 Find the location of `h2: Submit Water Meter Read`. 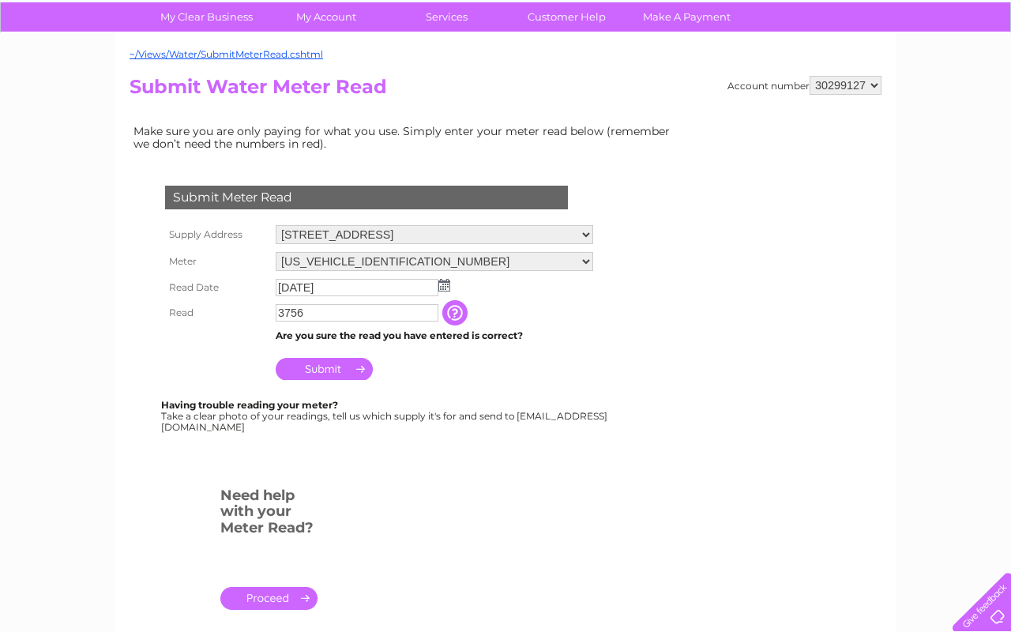

h2: Submit Water Meter Read is located at coordinates (505, 91).